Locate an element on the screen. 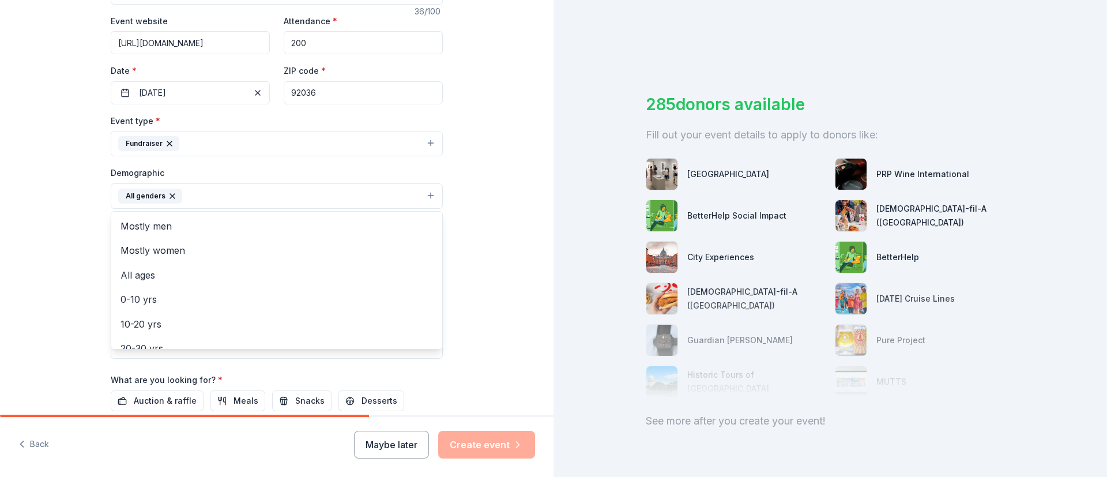  span: 0-10 yrs is located at coordinates (277, 299).